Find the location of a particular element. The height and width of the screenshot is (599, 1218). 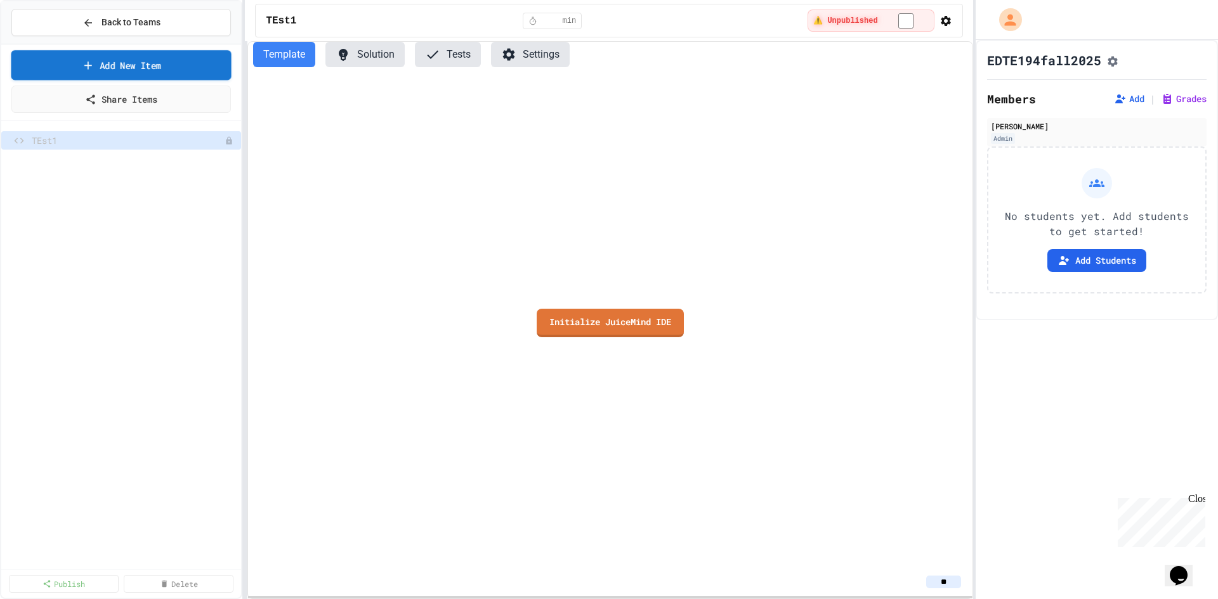

span: min is located at coordinates (570, 21).